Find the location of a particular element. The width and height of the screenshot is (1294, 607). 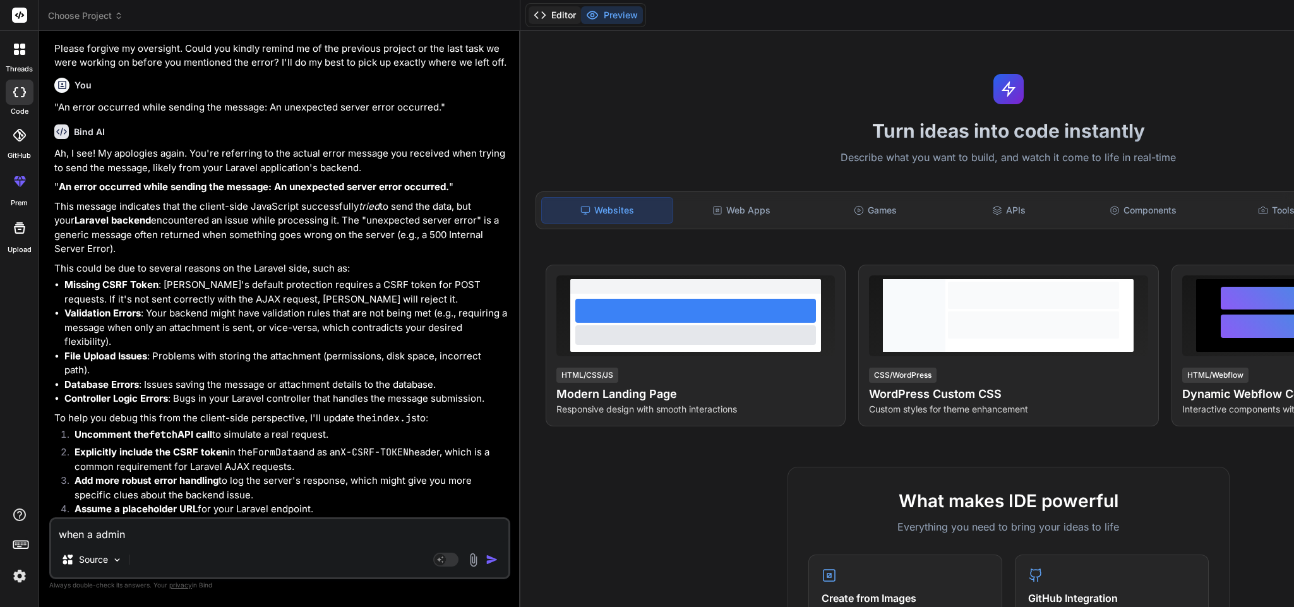

strong: Assume a placeholder URL is located at coordinates (136, 508).